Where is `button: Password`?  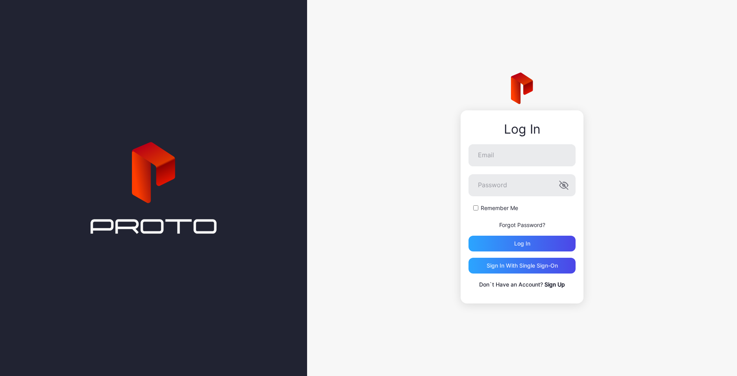 button: Password is located at coordinates (564, 185).